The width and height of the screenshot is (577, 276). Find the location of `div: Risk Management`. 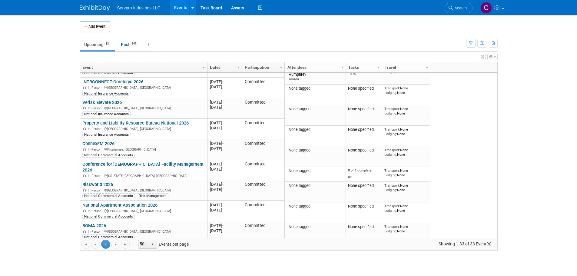

div: Risk Management is located at coordinates (153, 196).